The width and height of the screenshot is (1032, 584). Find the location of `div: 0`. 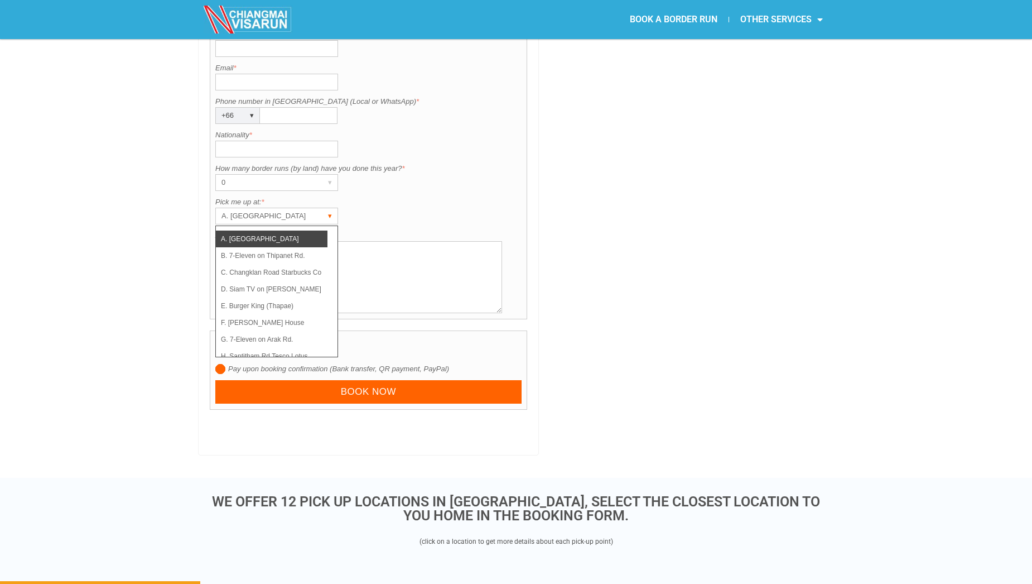

div: 0 is located at coordinates (266, 182).